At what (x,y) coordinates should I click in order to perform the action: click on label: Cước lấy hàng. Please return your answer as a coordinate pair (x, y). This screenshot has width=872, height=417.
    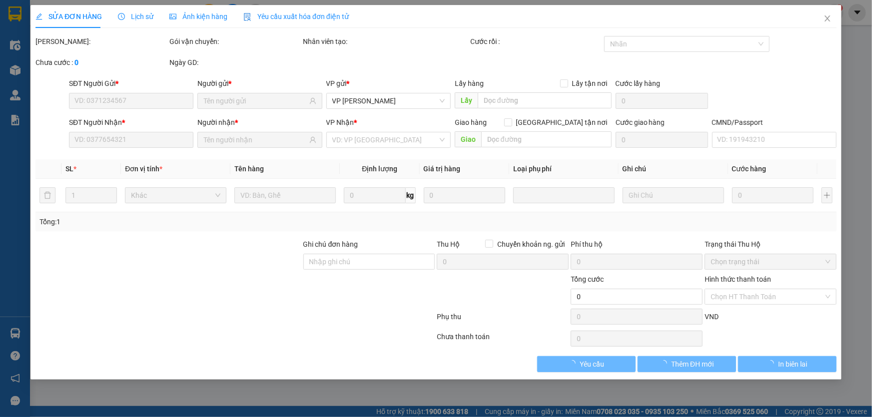
    Looking at the image, I should click on (638, 83).